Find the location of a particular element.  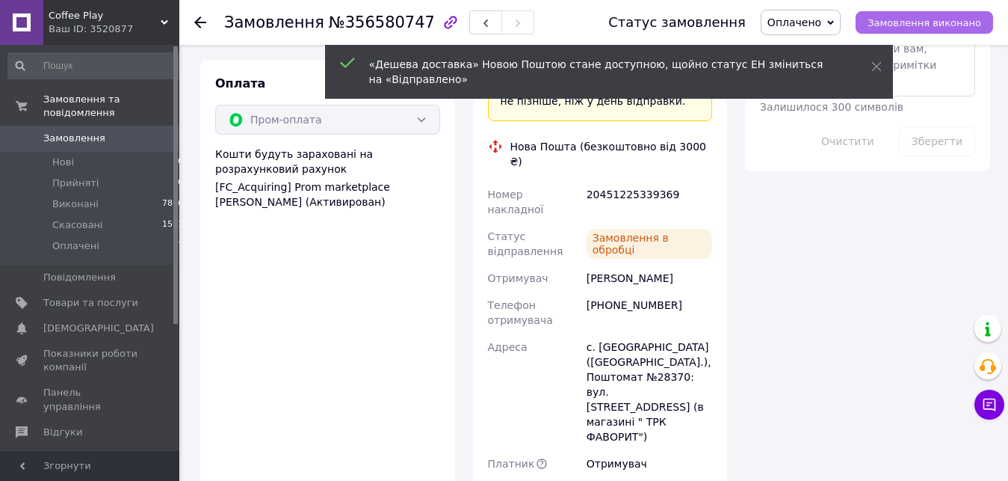

span: Відгуки is located at coordinates (63, 432).